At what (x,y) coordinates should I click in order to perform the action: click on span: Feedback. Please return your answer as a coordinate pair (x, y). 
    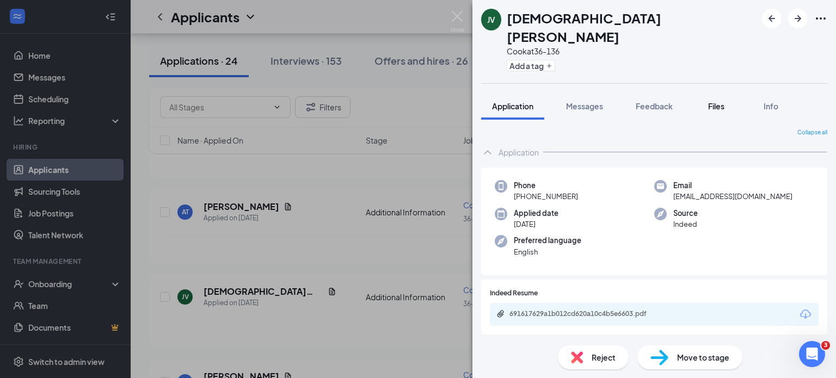
    Looking at the image, I should click on (654, 106).